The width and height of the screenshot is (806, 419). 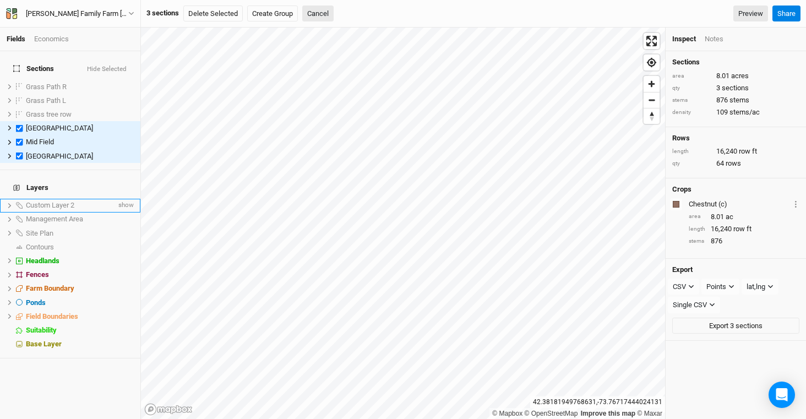 What do you see at coordinates (650, 413) in the screenshot?
I see `a: Maxar` at bounding box center [650, 413].